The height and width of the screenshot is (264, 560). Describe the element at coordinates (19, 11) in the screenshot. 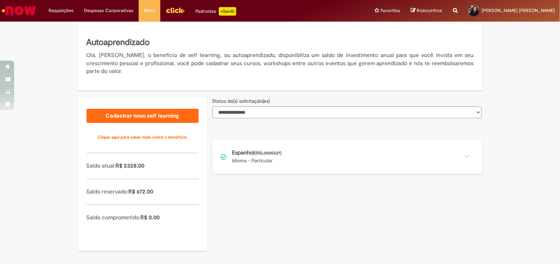

I see `img: ServiceNow` at that location.